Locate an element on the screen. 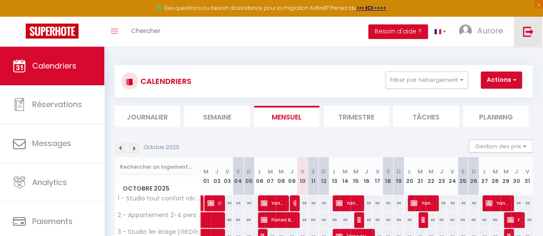 The width and height of the screenshot is (543, 236). th: 28 is located at coordinates (495, 176).